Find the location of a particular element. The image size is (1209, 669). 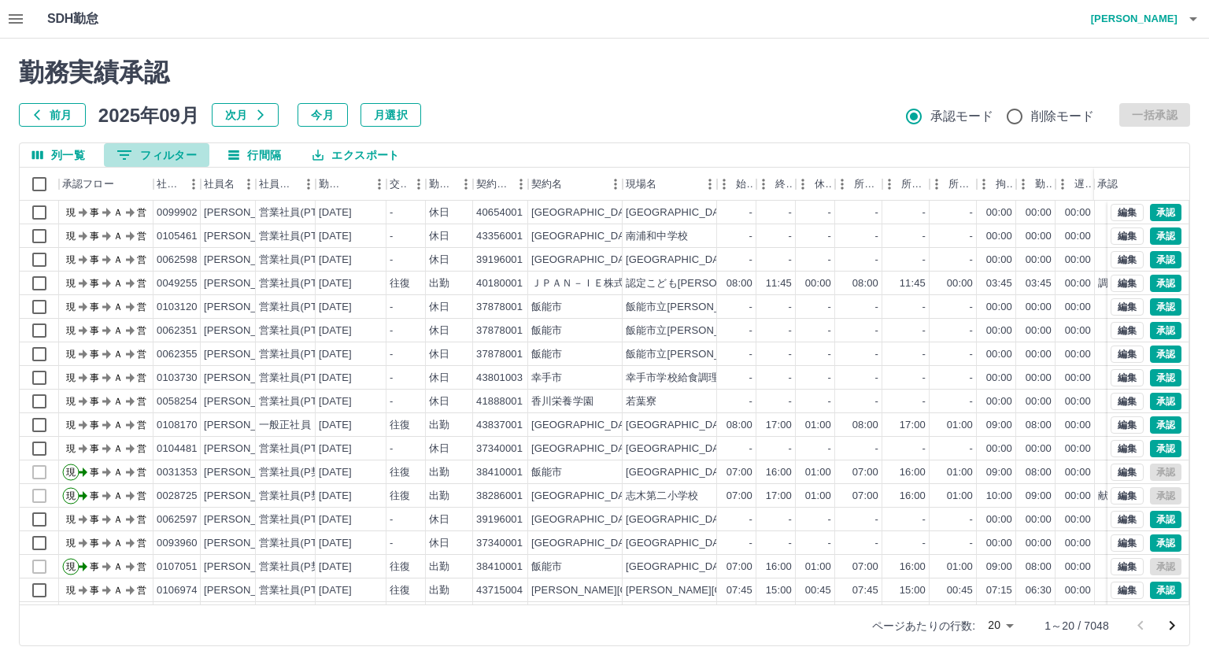

div: 社員番号 is located at coordinates (177, 184).